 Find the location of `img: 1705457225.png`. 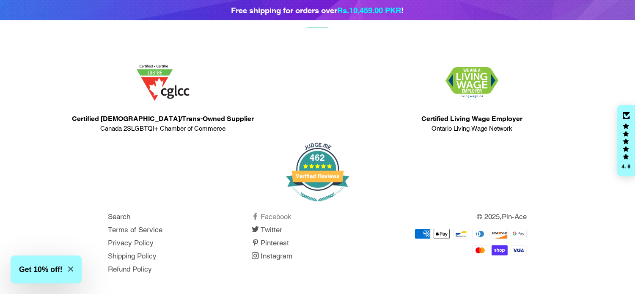

img: 1705457225.png is located at coordinates (163, 82).